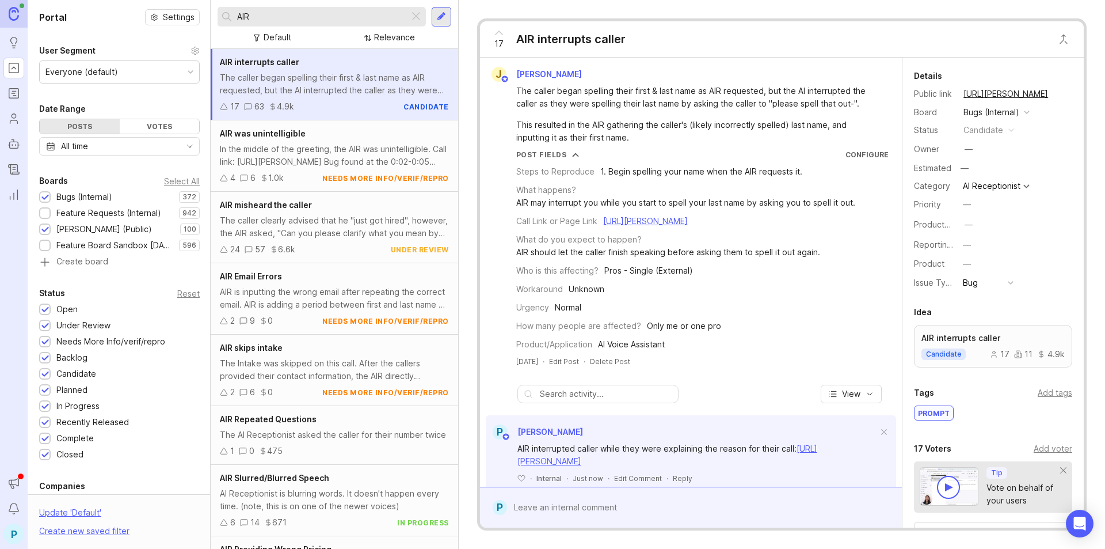 This screenshot has width=1105, height=549. What do you see at coordinates (232, 451) in the screenshot?
I see `div: 1` at bounding box center [232, 451].